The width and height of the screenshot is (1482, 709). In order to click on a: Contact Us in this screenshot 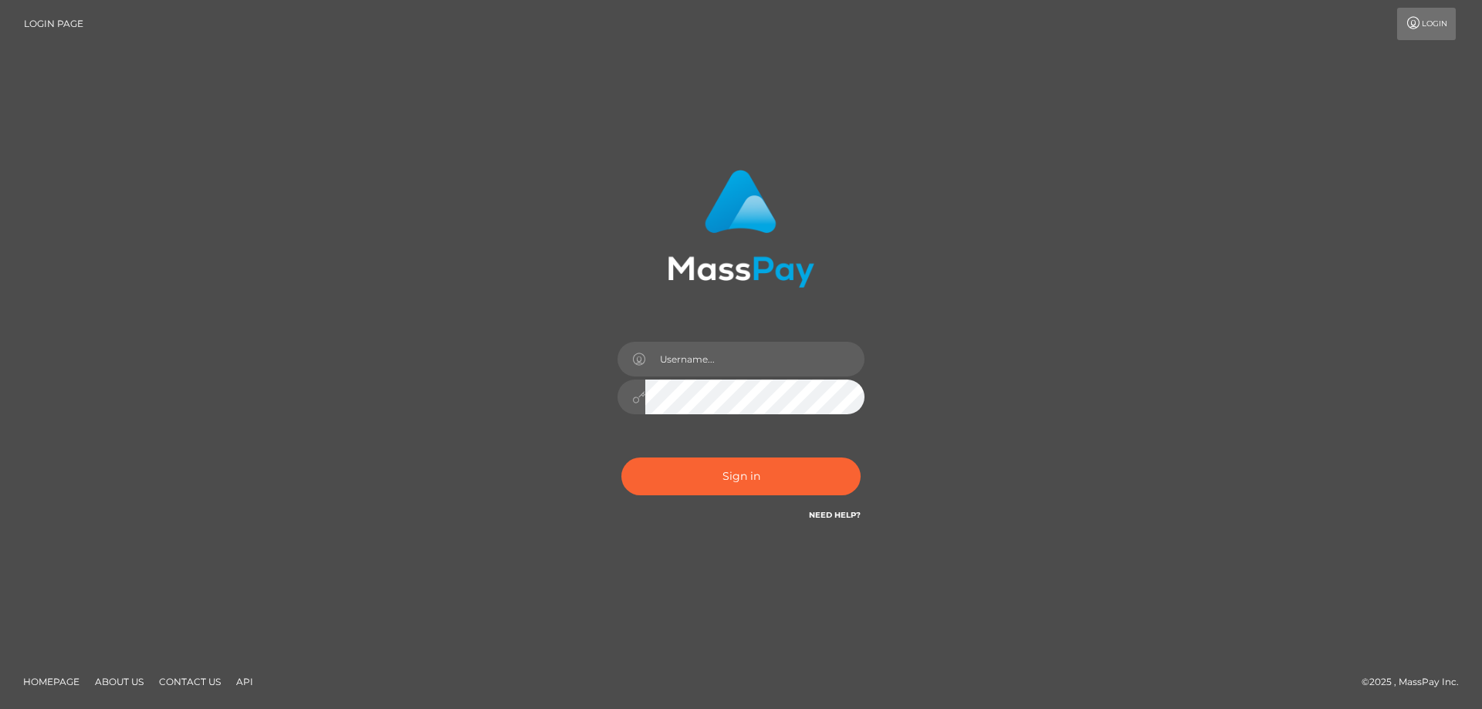, I will do `click(190, 681)`.